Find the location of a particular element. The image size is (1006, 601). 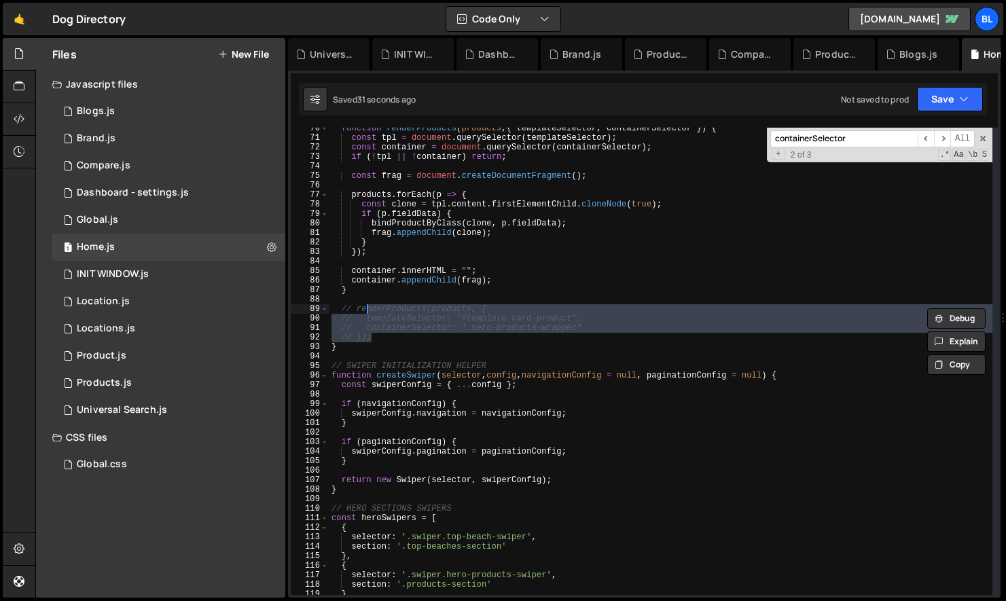

div: 99 is located at coordinates (310, 404).